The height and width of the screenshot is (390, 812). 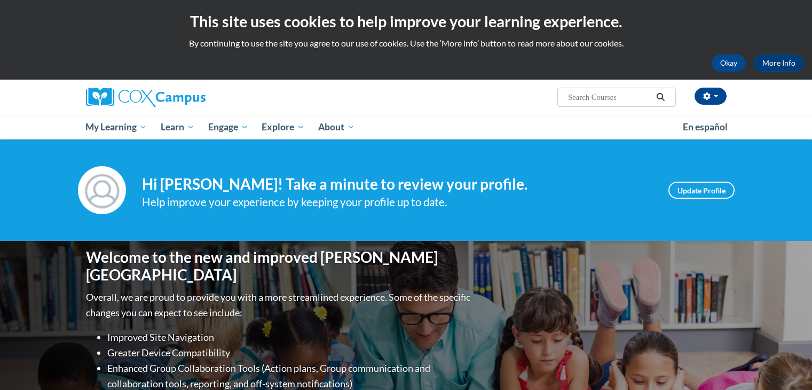 I want to click on a: Engage, so click(x=228, y=127).